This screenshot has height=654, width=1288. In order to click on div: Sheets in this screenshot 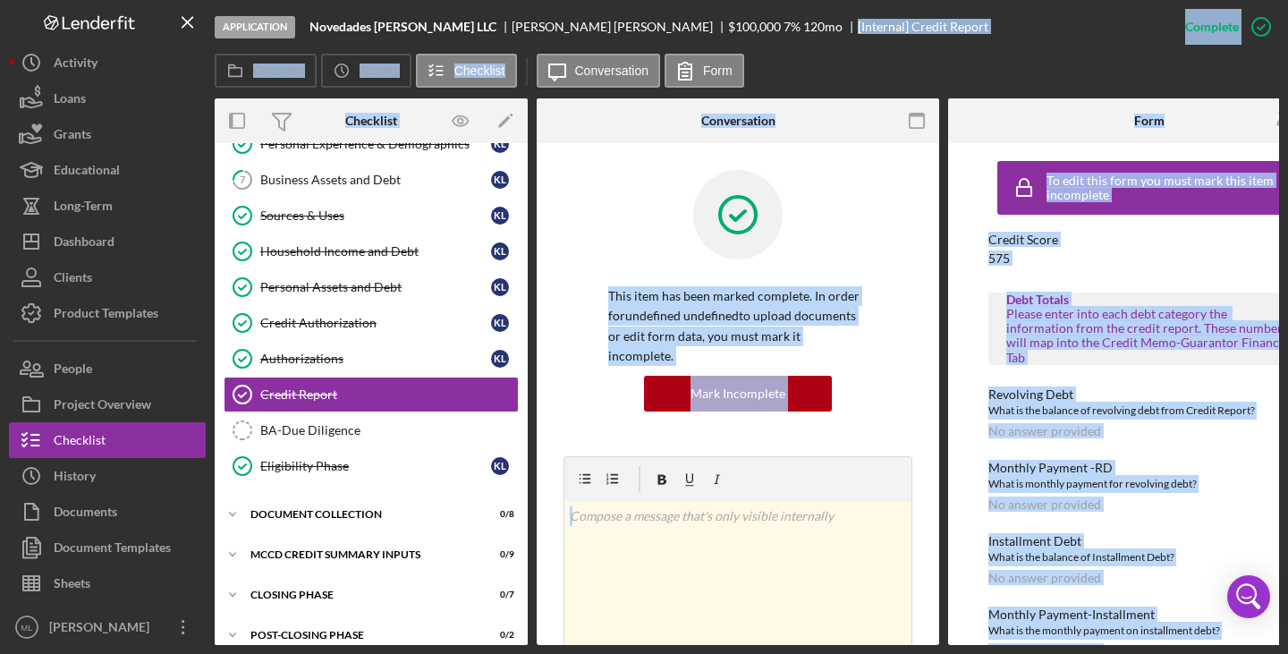, I will do `click(72, 585)`.